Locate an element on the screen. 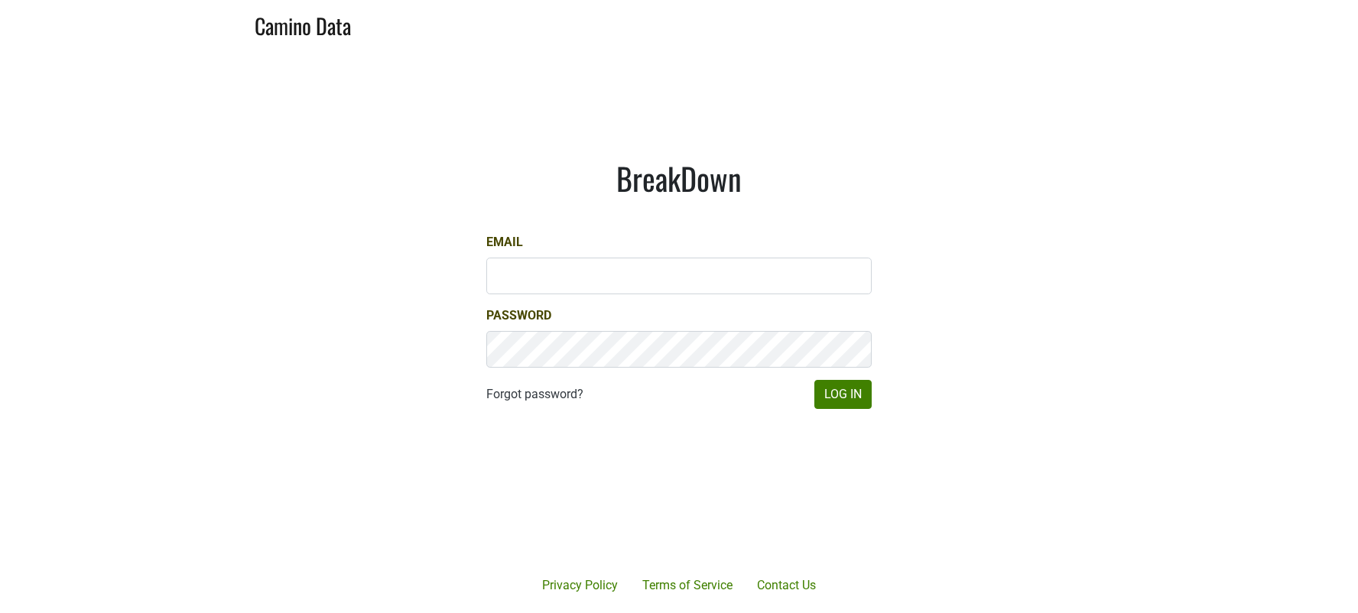 This screenshot has height=613, width=1358. a: Privacy Policy is located at coordinates (580, 586).